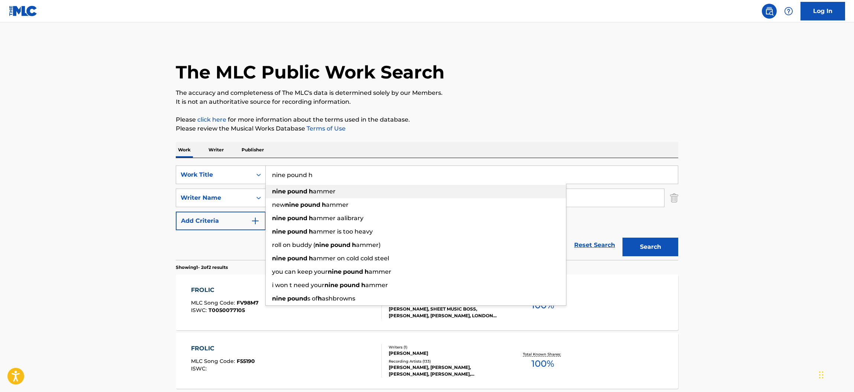 The height and width of the screenshot is (392, 854). I want to click on p: Please for more information about the terms used in the database., so click(427, 120).